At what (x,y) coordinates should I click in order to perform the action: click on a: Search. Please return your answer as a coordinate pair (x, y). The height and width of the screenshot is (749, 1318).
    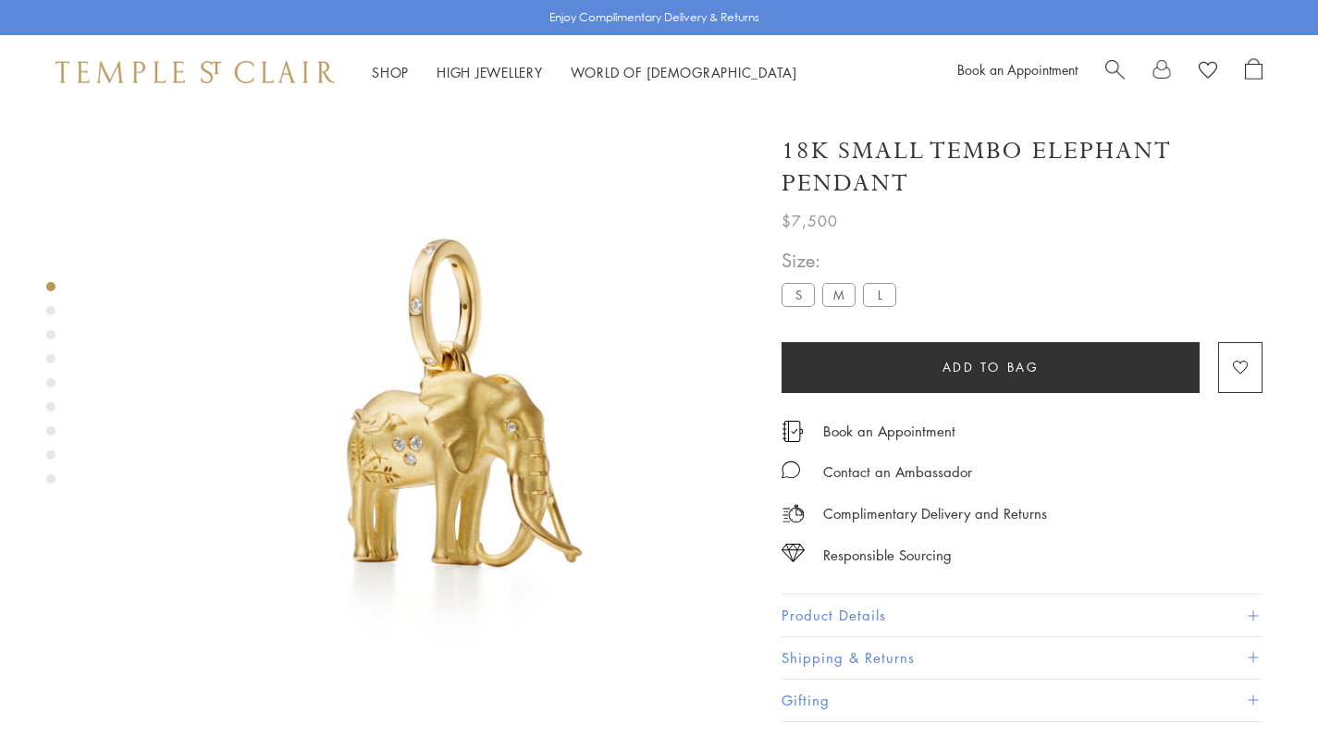
    Looking at the image, I should click on (1114, 72).